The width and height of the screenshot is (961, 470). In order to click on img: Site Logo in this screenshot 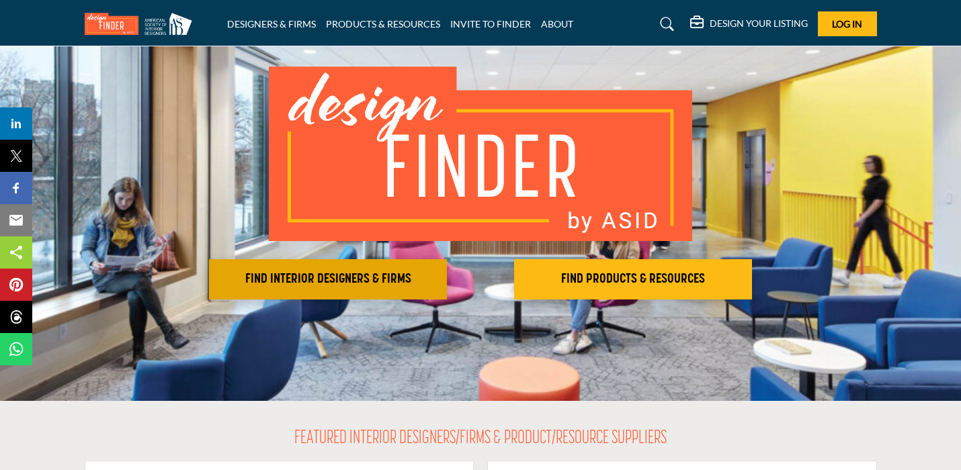, I will do `click(142, 24)`.